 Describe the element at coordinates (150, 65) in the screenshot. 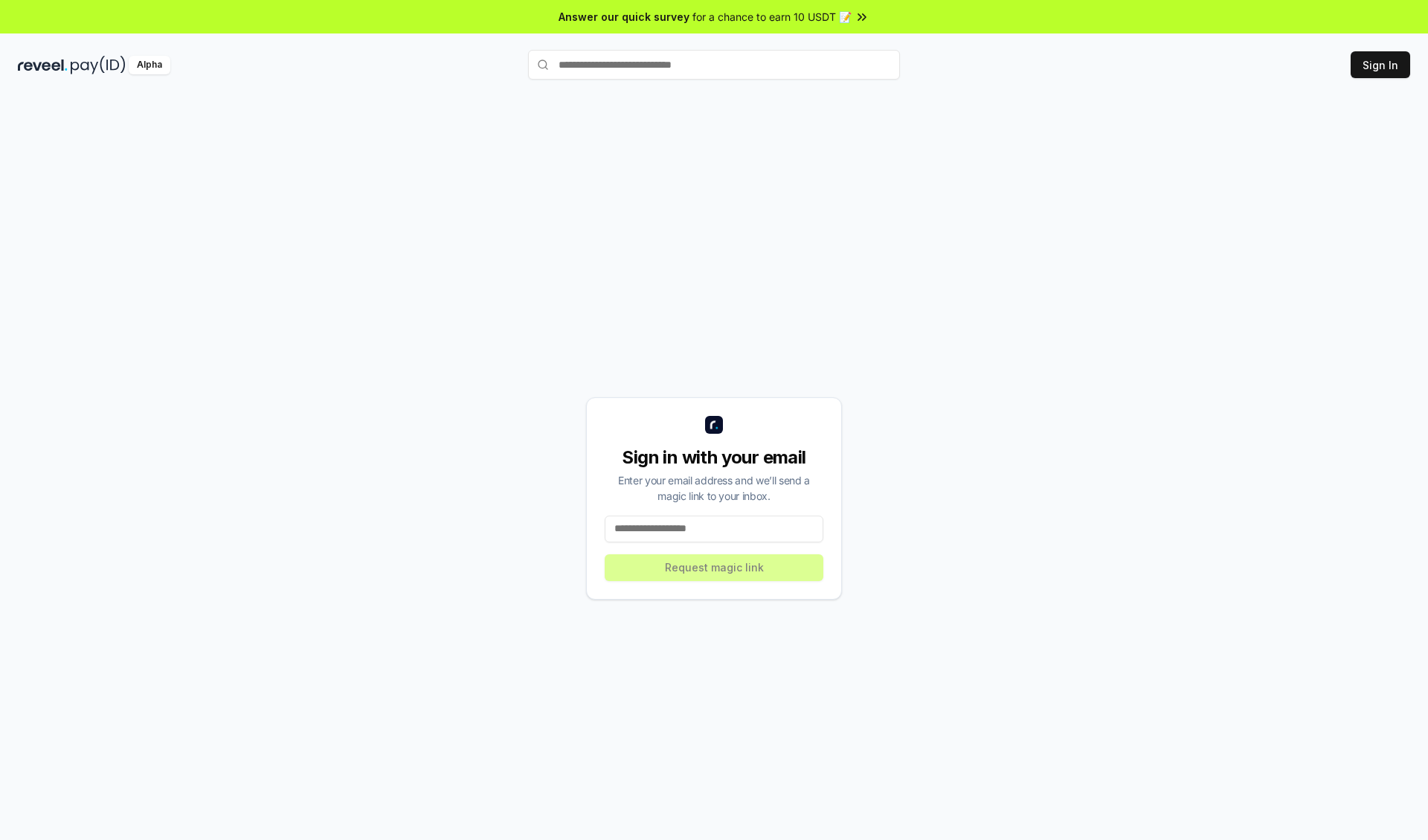

I see `div: Alpha` at that location.